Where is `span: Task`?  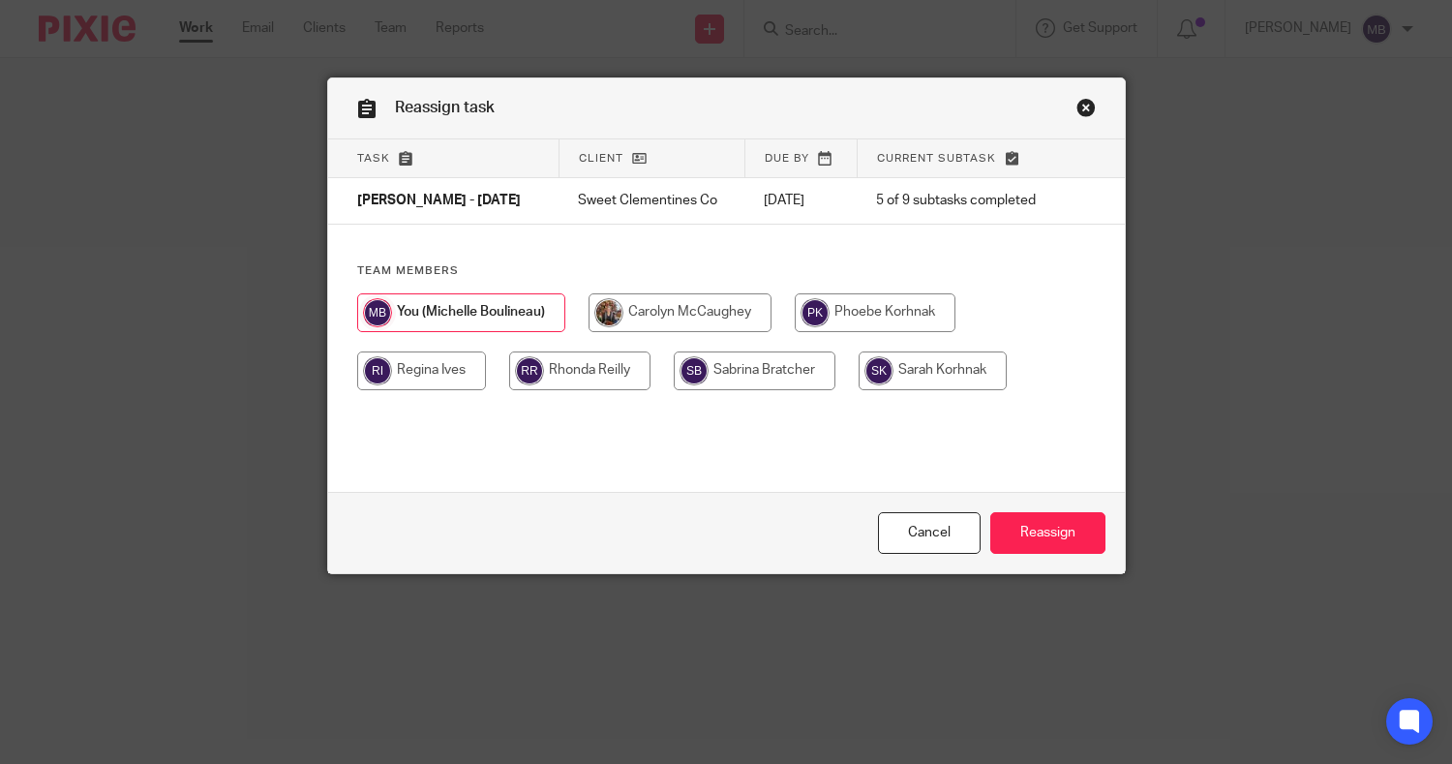
span: Task is located at coordinates (374, 158).